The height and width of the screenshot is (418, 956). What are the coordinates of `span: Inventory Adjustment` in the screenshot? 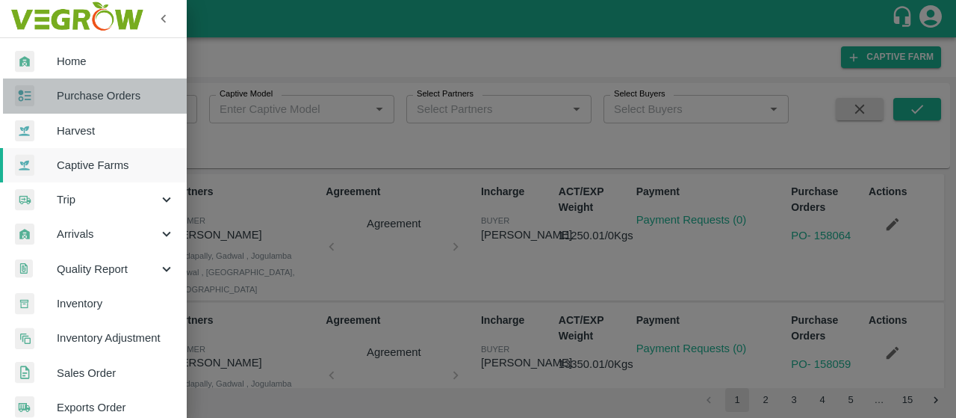 It's located at (116, 338).